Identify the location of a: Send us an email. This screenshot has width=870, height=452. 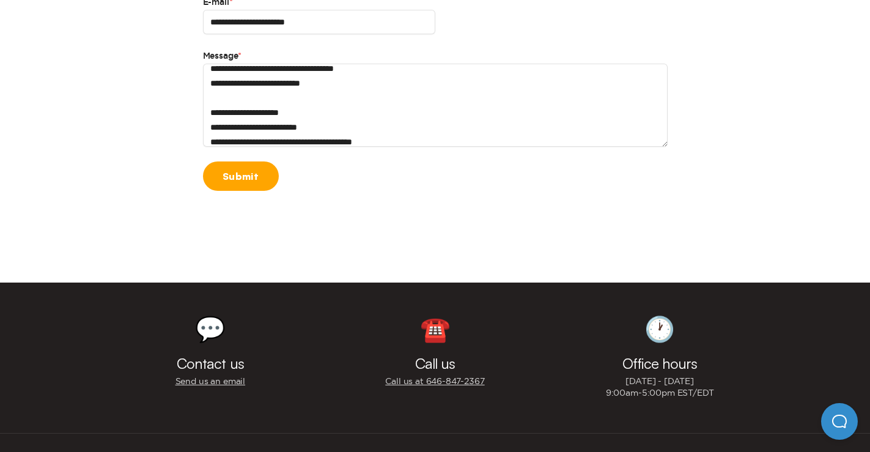
(210, 381).